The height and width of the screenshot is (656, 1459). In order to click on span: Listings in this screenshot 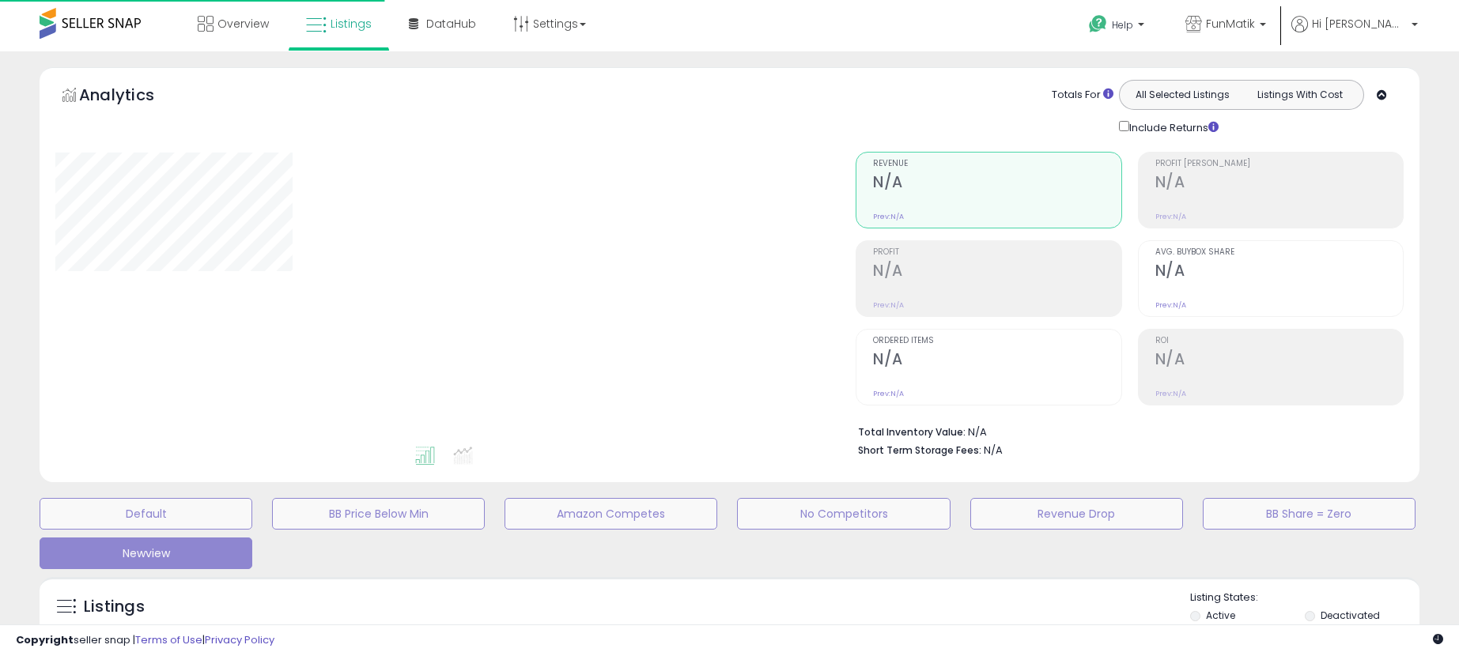, I will do `click(351, 24)`.